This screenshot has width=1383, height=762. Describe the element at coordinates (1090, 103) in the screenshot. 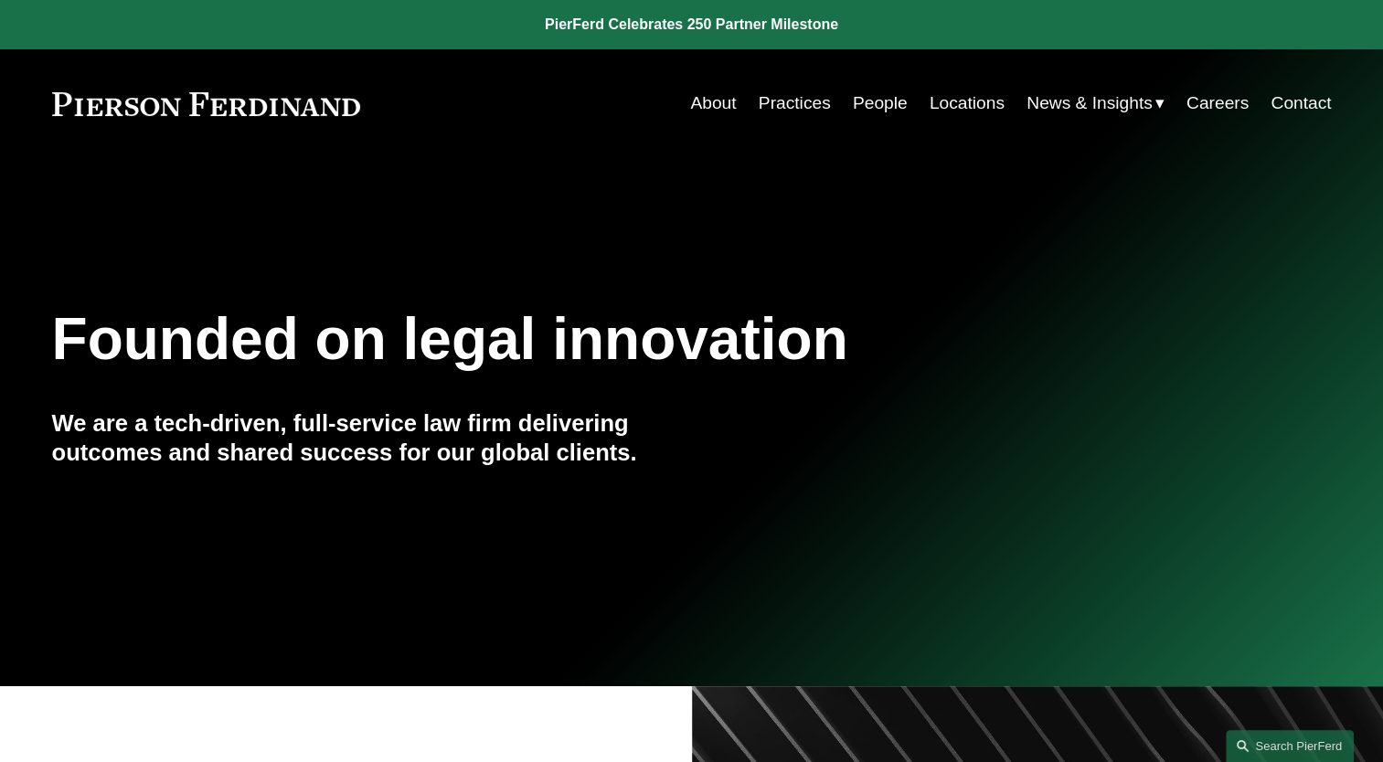

I see `span: News & Insights` at that location.